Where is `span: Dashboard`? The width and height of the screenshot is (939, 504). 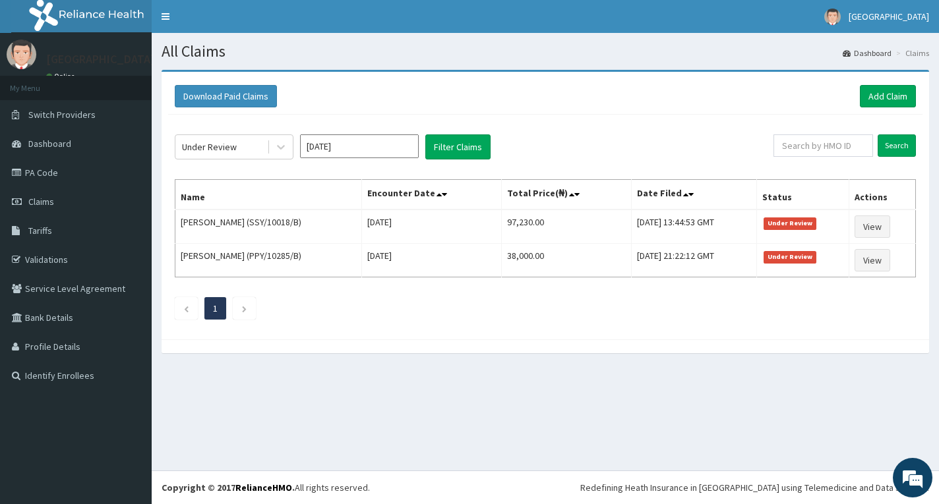
span: Dashboard is located at coordinates (49, 144).